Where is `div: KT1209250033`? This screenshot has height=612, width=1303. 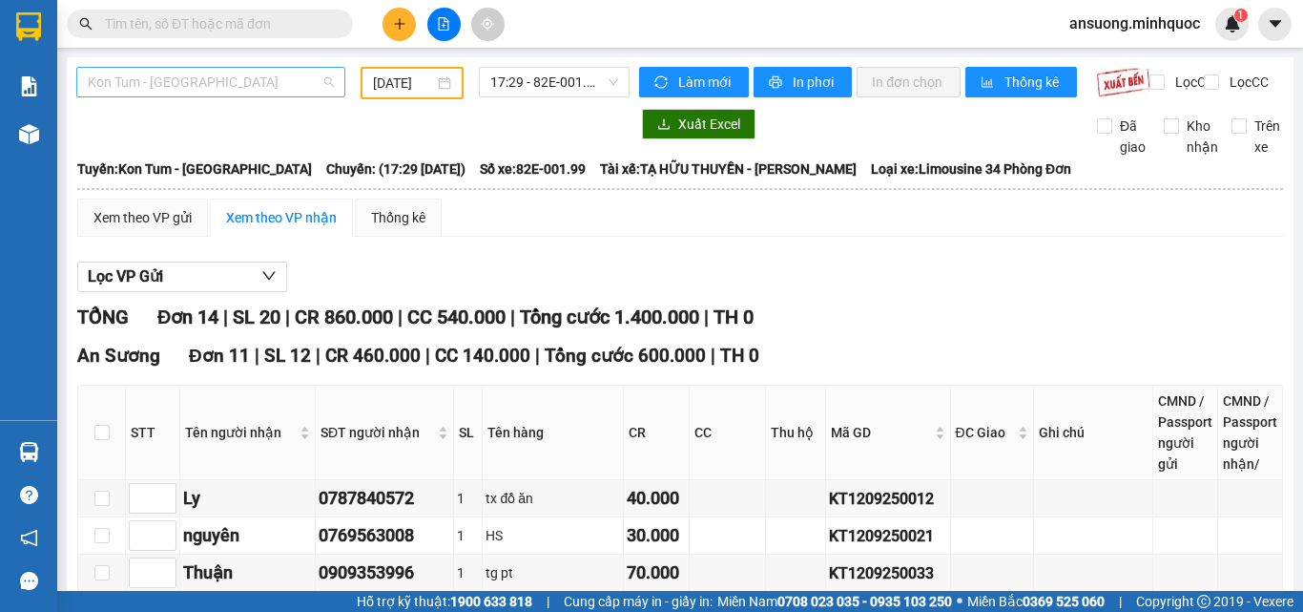 div: KT1209250033 is located at coordinates (888, 572).